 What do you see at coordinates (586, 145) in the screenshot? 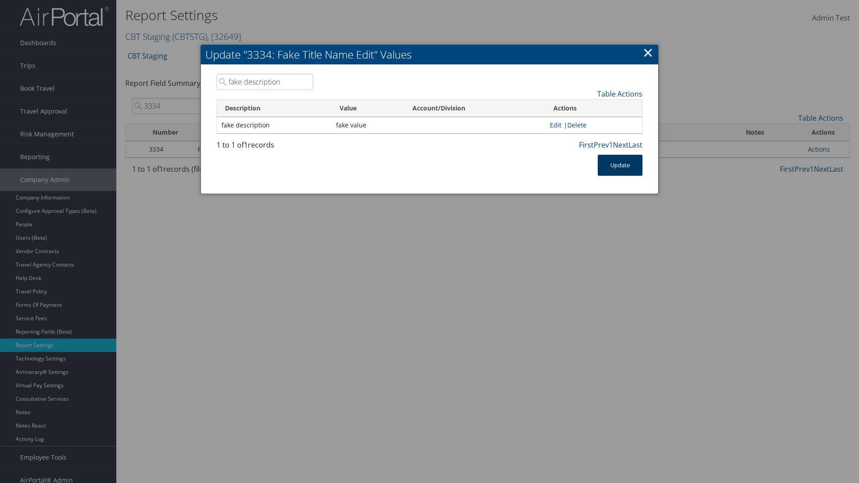
I see `a: First` at bounding box center [586, 145].